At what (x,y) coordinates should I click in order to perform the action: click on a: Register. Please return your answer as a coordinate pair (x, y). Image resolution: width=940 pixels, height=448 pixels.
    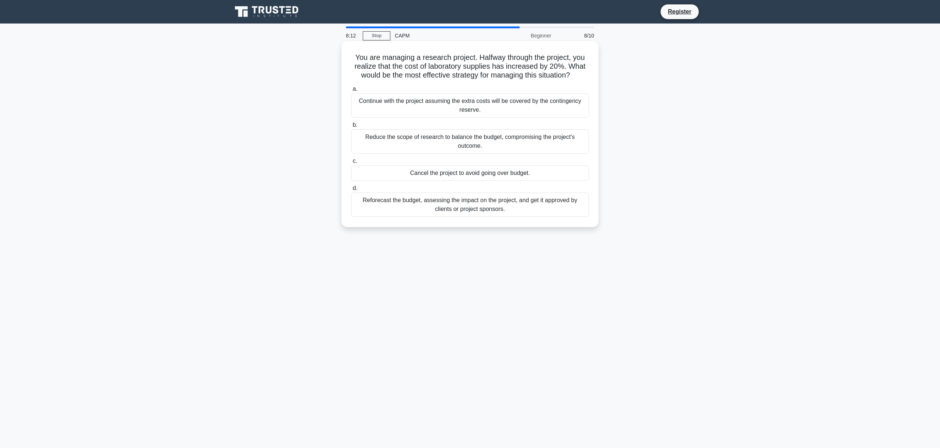
    Looking at the image, I should click on (680, 11).